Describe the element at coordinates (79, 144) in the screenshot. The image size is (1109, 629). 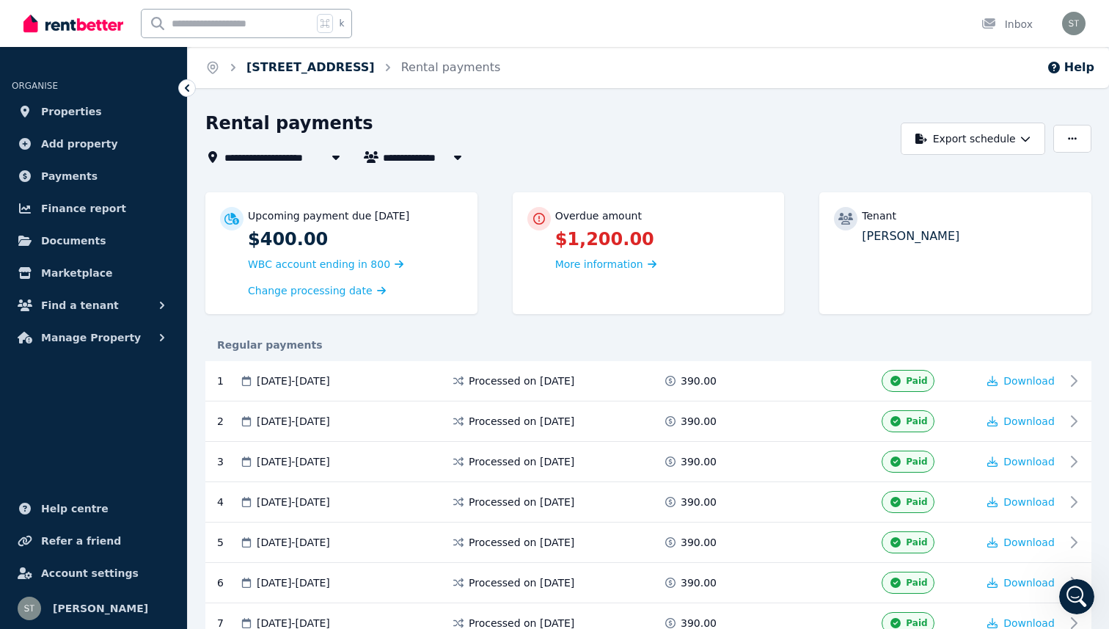
I see `span: Add property` at that location.